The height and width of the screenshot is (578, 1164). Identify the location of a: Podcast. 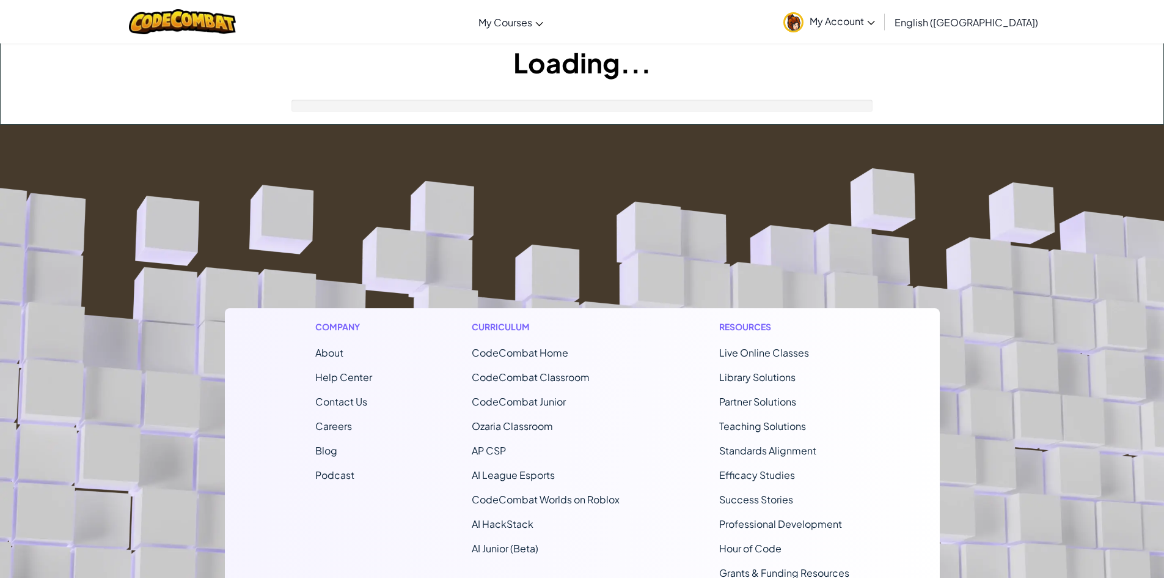
(335, 474).